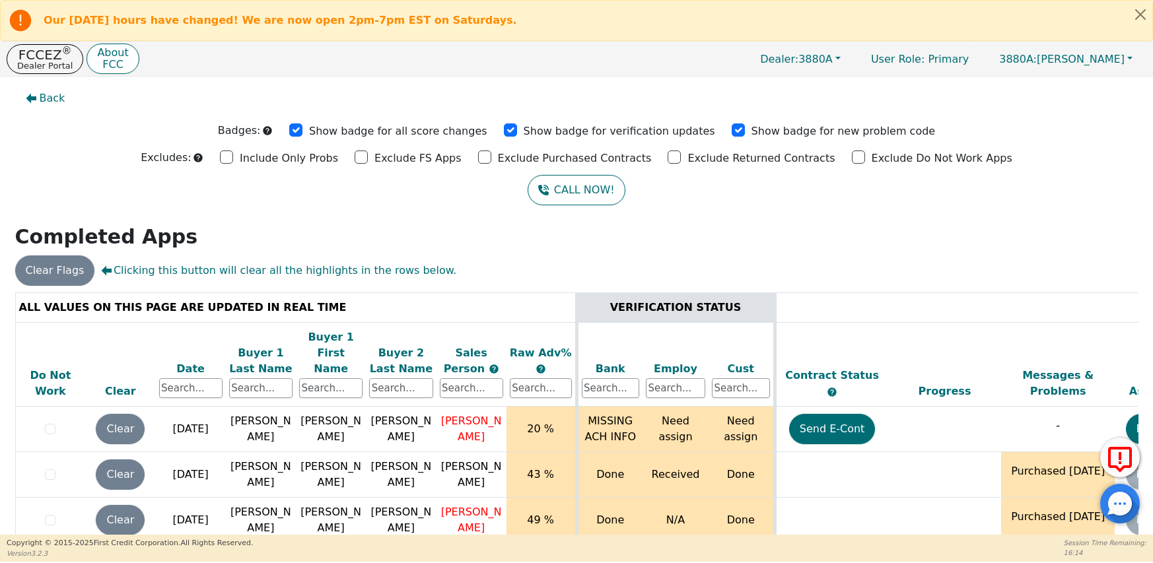  Describe the element at coordinates (112, 65) in the screenshot. I see `p: FCC` at that location.